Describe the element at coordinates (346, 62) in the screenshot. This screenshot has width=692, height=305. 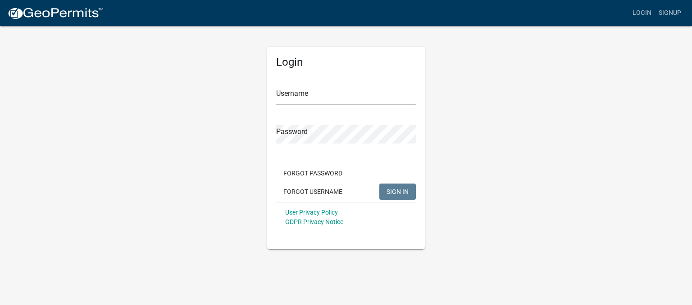
I see `h5: Login` at that location.